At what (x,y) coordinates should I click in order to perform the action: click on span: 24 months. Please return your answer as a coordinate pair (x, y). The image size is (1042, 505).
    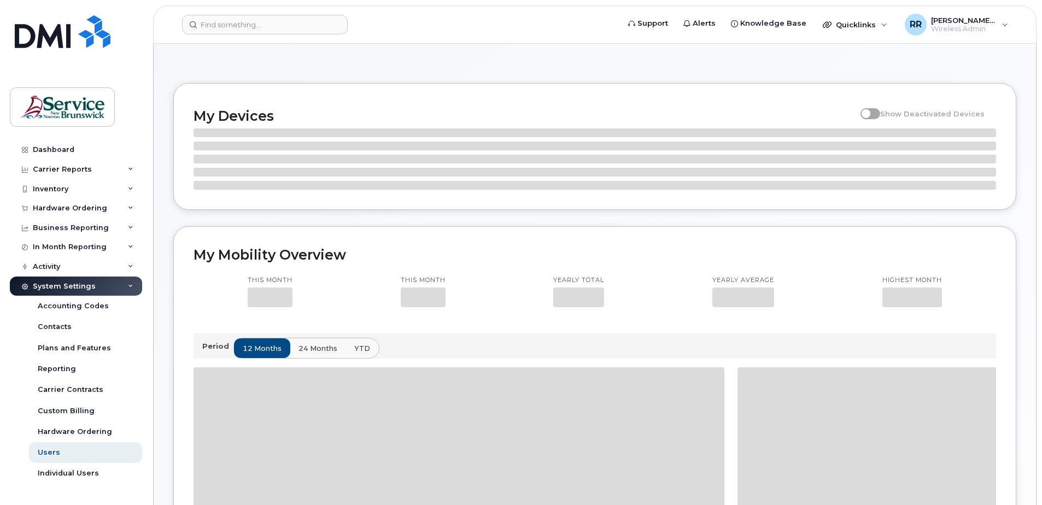
    Looking at the image, I should click on (318, 348).